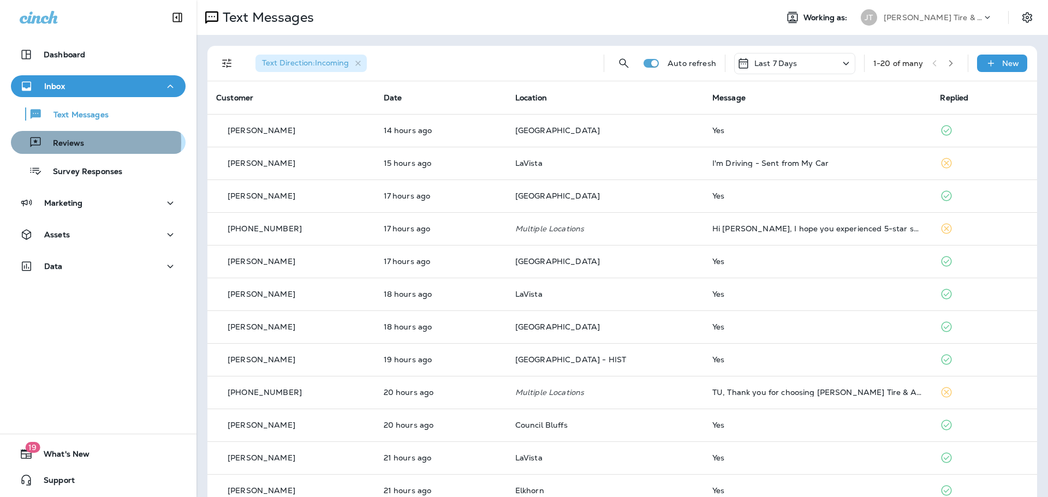 This screenshot has width=1048, height=497. Describe the element at coordinates (98, 114) in the screenshot. I see `button: Text Messages` at that location.